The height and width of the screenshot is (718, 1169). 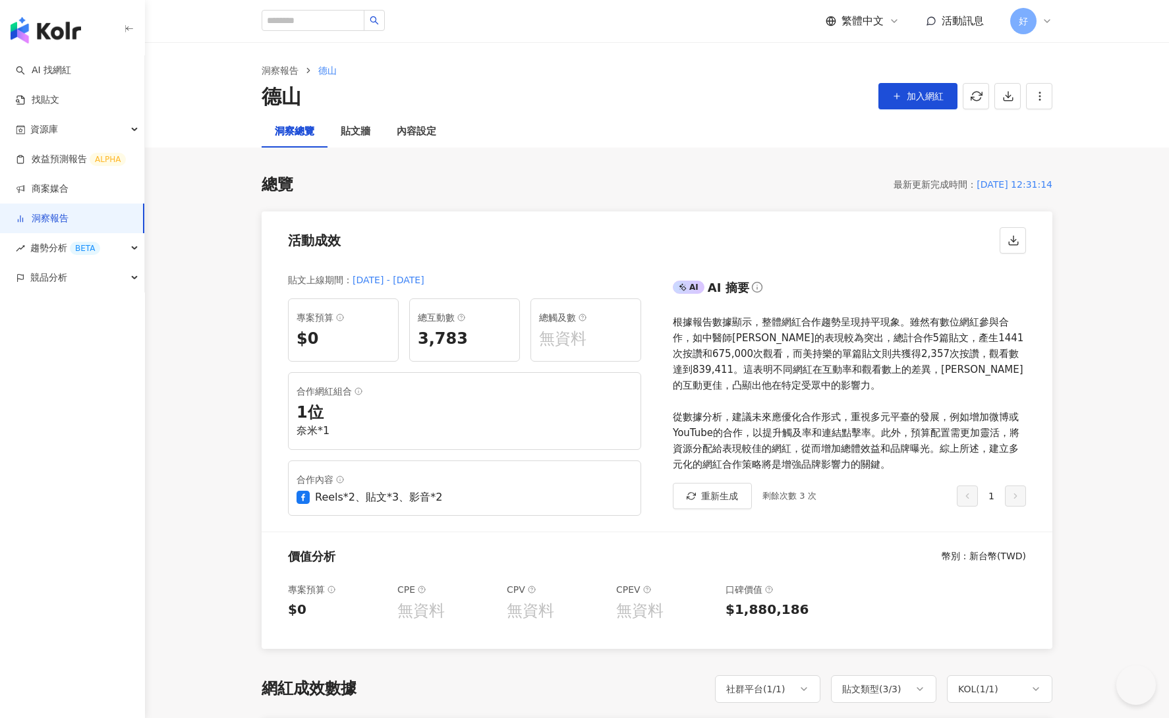 What do you see at coordinates (872, 689) in the screenshot?
I see `div: 貼文類型 ( 3 / 3 )` at bounding box center [872, 689].